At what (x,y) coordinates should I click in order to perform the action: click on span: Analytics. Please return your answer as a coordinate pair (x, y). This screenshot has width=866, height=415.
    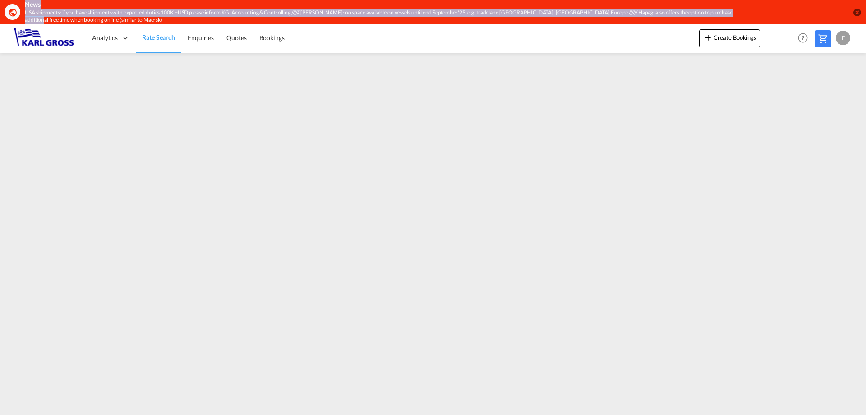
    Looking at the image, I should click on (105, 38).